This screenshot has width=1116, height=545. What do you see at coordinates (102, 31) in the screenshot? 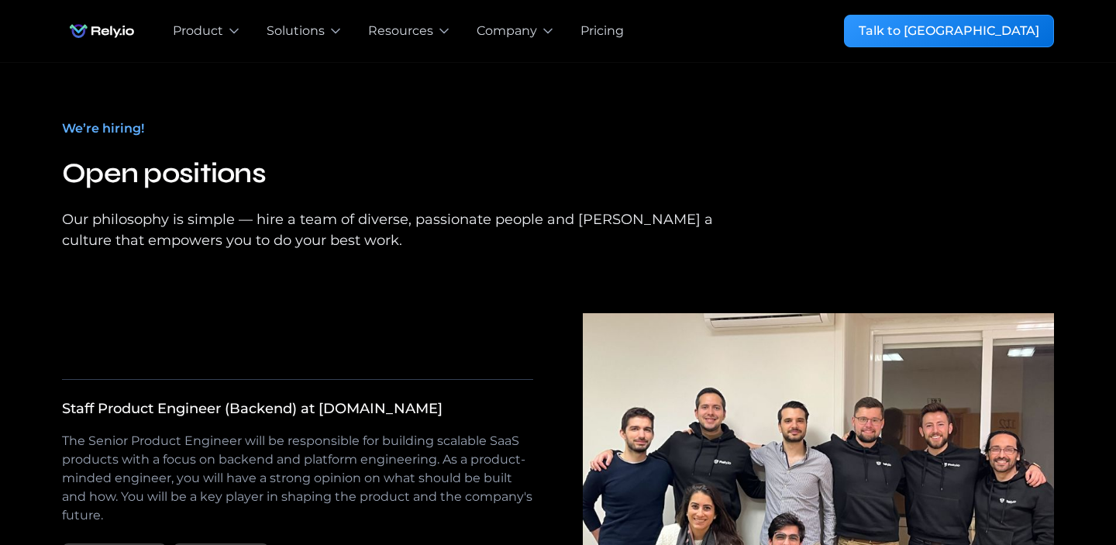
I see `a: home` at bounding box center [102, 31].